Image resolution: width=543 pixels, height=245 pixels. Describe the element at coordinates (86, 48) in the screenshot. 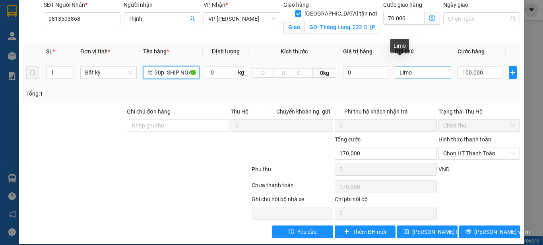

I see `strong: 0886 027 027` at that location.